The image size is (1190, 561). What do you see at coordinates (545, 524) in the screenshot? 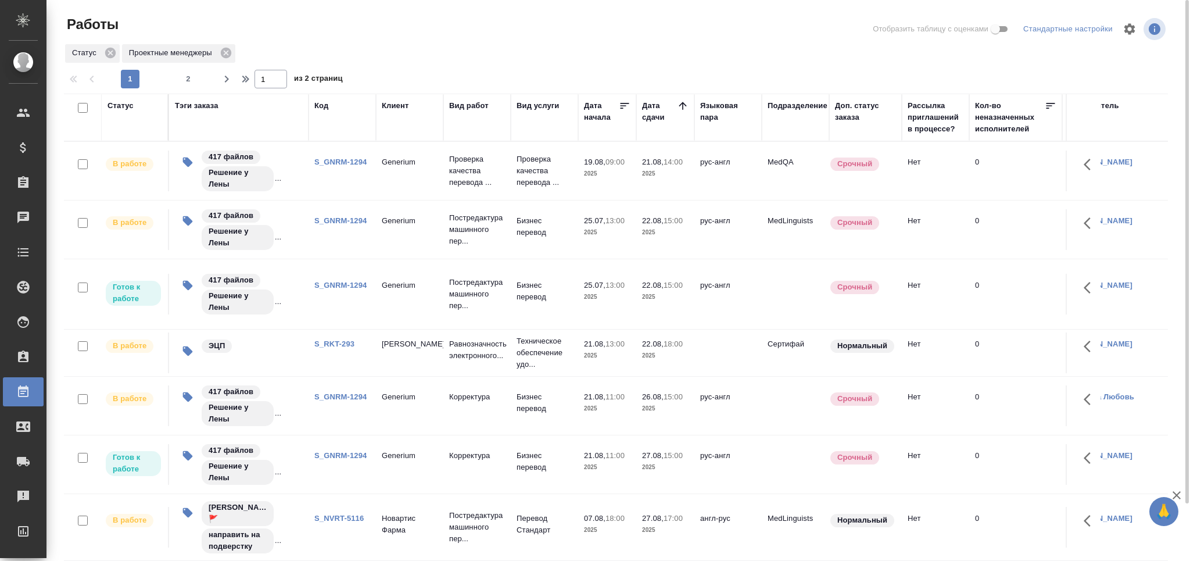
I see `p: Перевод Стандарт` at bounding box center [545, 524].